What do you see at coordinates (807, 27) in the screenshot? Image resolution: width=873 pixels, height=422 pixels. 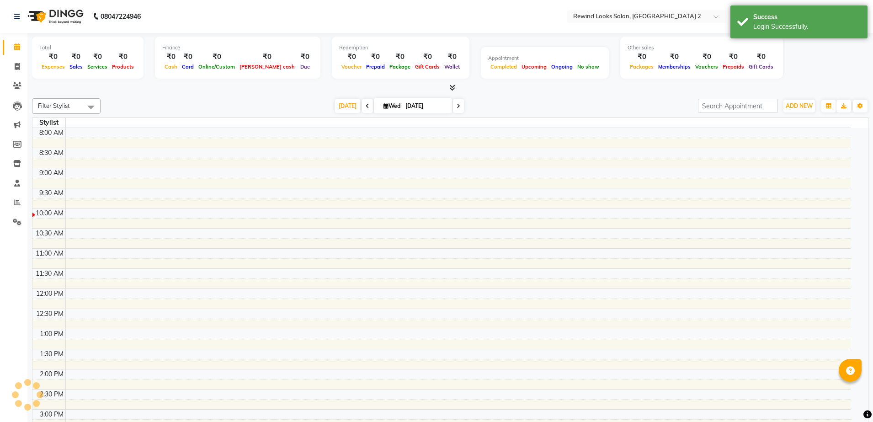 I see `div: Login Successfully.` at bounding box center [807, 27].